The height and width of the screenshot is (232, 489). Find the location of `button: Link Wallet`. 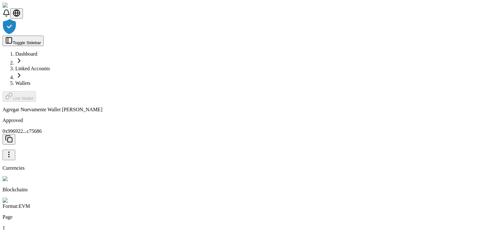

button: Link Wallet is located at coordinates (19, 96).